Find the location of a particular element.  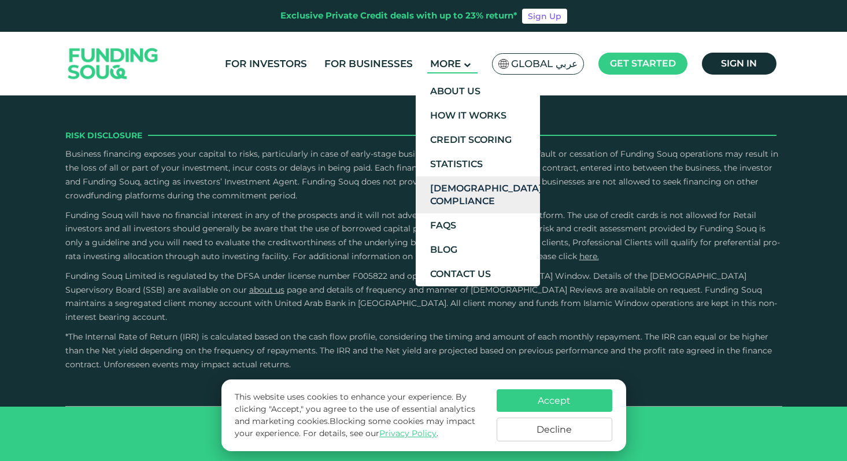

a: How It Works is located at coordinates (477, 116).